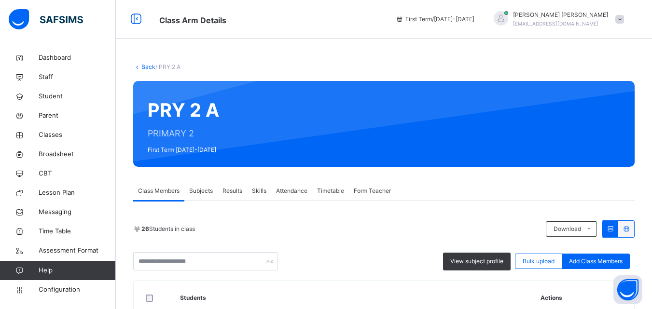  Describe the element at coordinates (232, 191) in the screenshot. I see `span: Results` at that location.